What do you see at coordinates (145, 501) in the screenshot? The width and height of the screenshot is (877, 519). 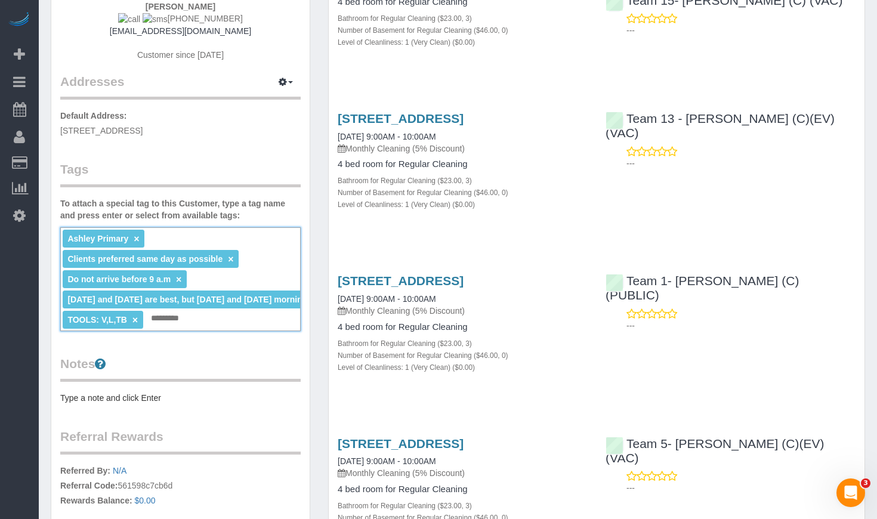 I see `a: $0.00` at bounding box center [145, 501].